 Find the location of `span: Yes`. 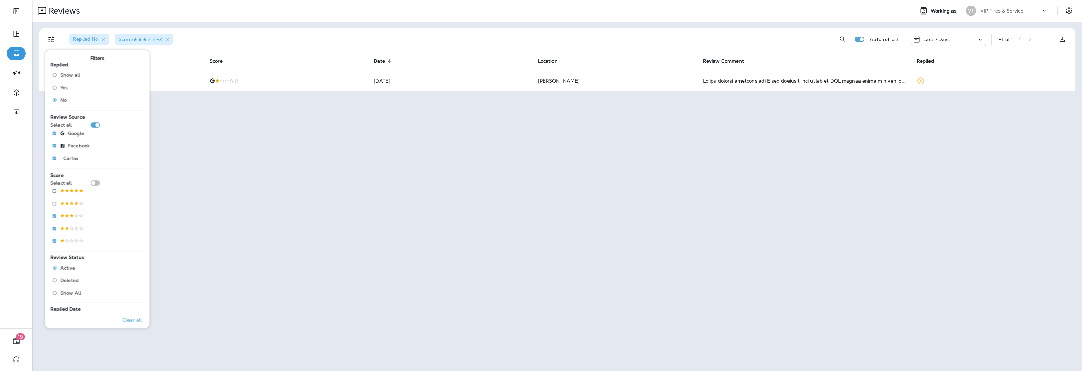

span: Yes is located at coordinates (64, 88).